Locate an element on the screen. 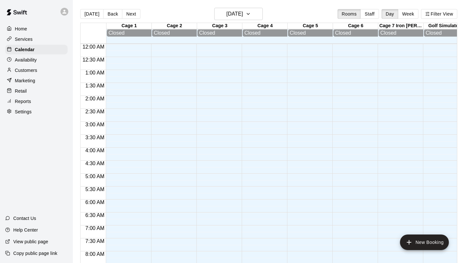  span: 3:30 AM is located at coordinates (95, 137).